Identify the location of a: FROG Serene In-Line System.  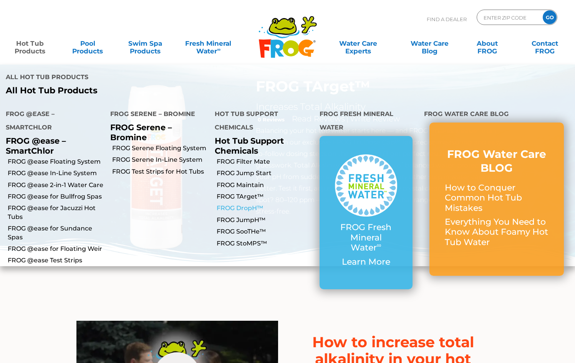
(161, 160).